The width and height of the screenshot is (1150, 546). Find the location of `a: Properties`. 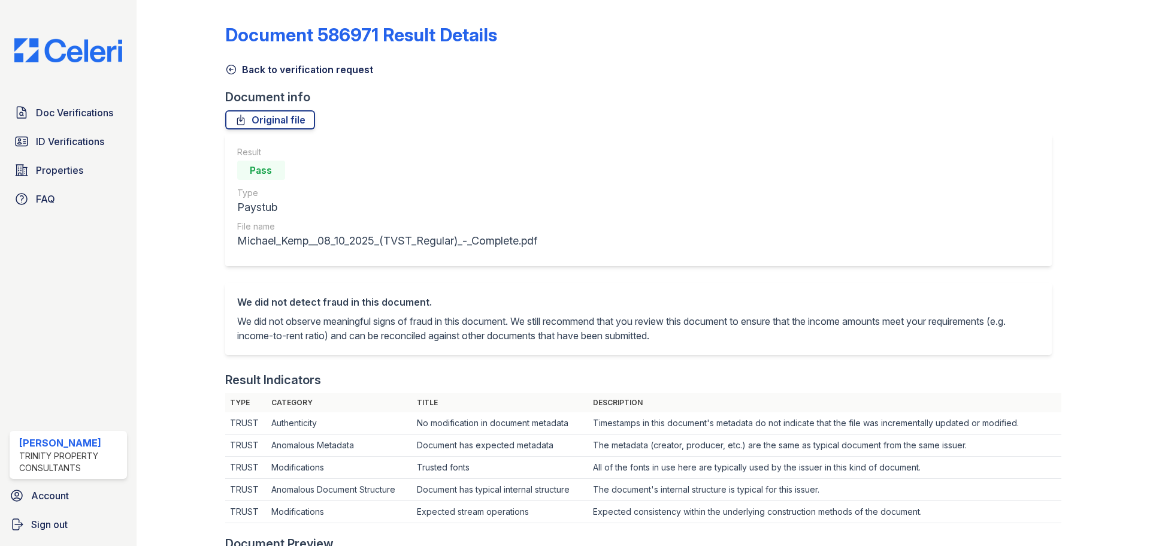

a: Properties is located at coordinates (68, 170).